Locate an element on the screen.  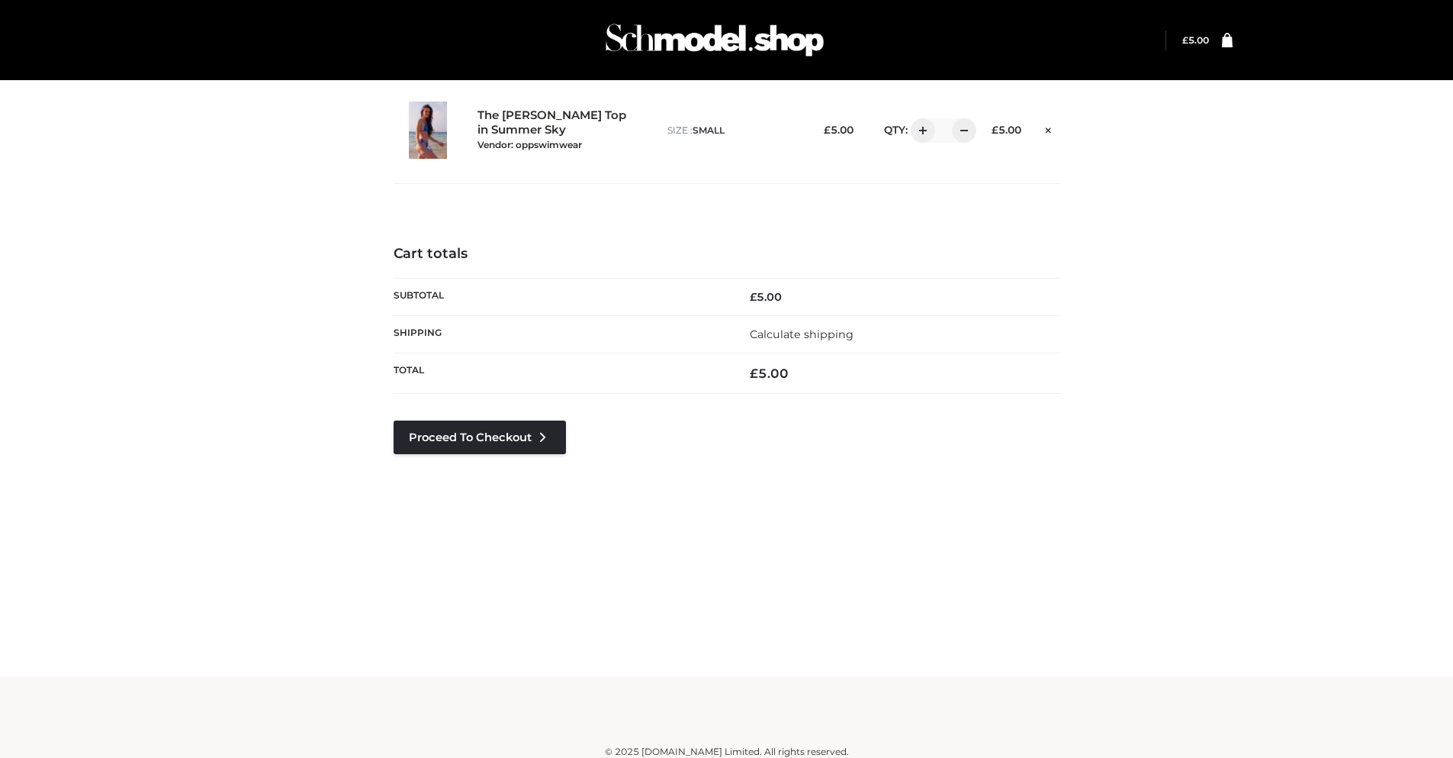
a: Remove this item is located at coordinates (1048, 128).